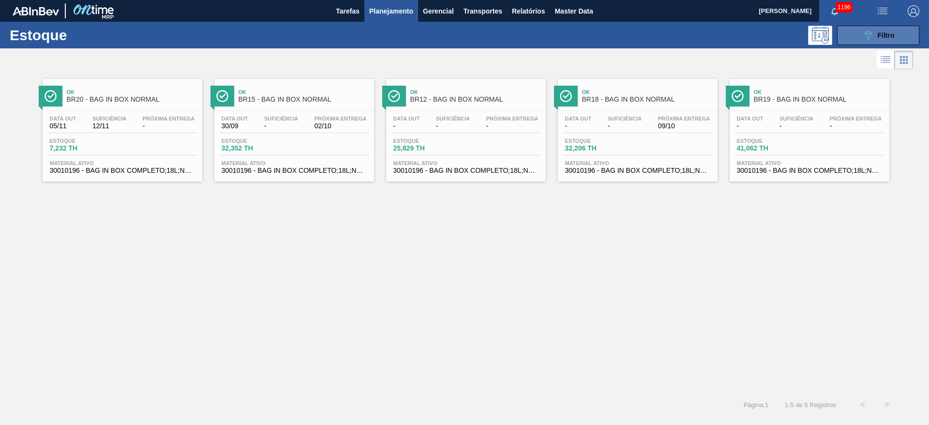 This screenshot has width=929, height=425. Describe the element at coordinates (878, 35) in the screenshot. I see `button: Filtro` at that location.